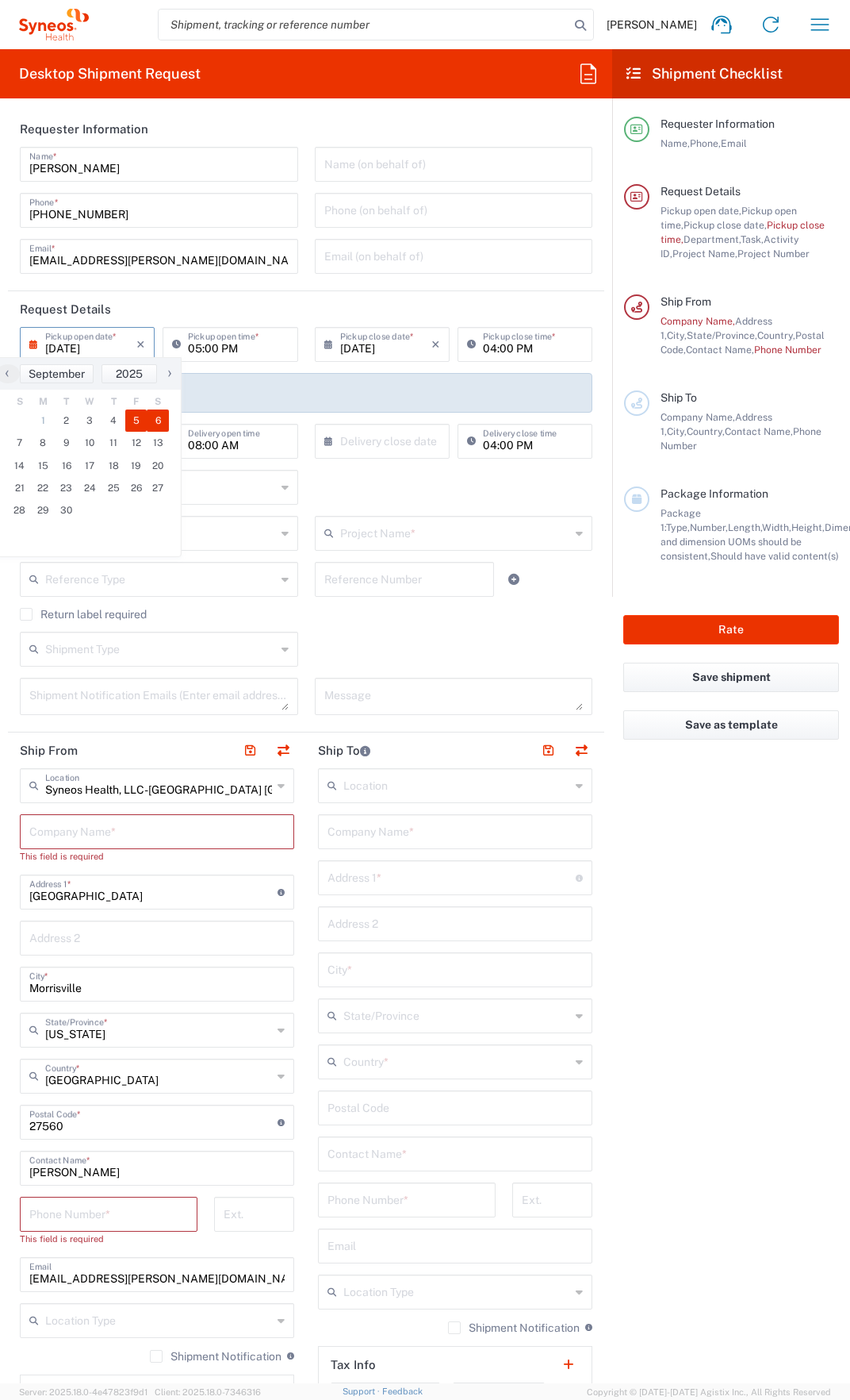 The image size is (850, 1400). I want to click on span: 30, so click(67, 510).